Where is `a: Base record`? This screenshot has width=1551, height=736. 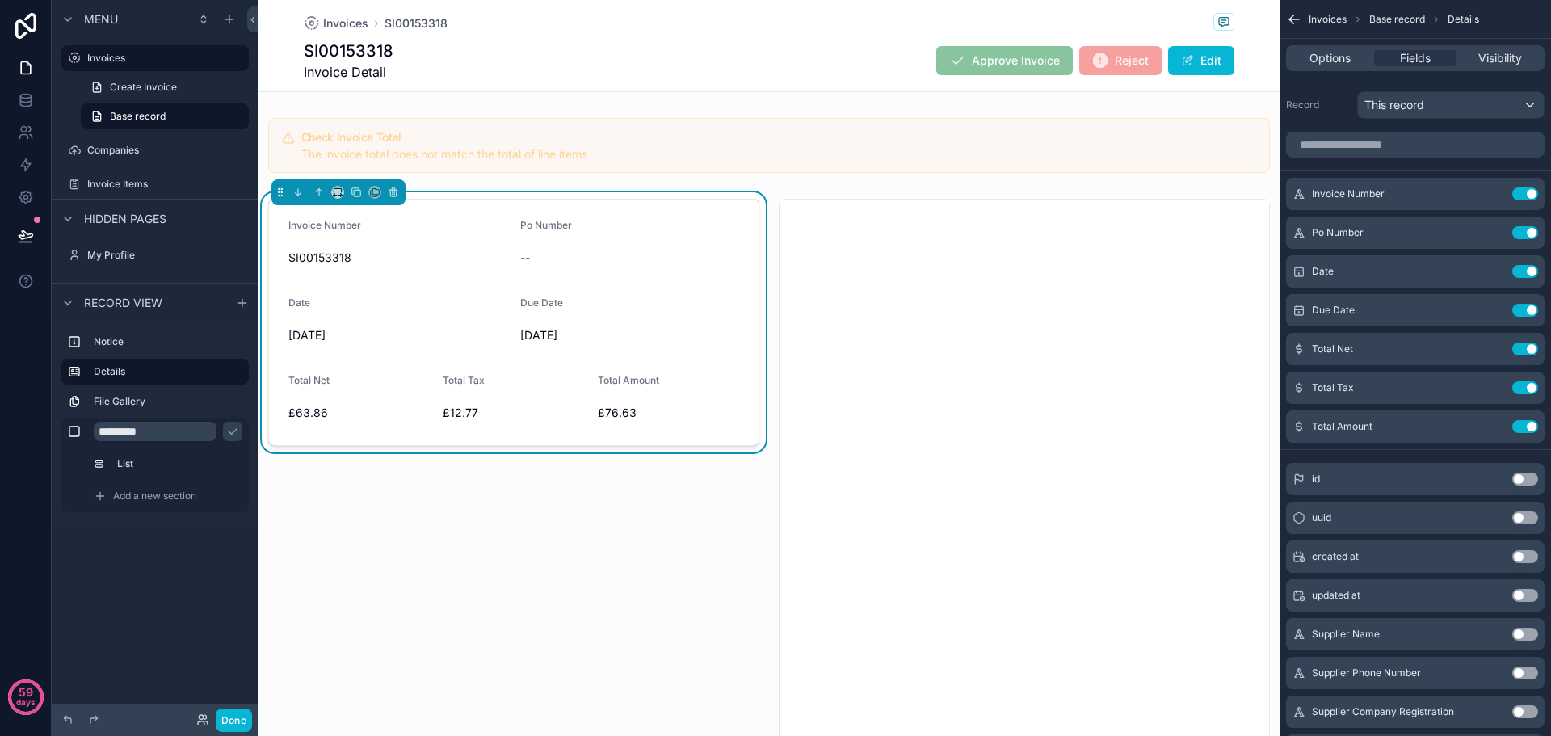
a: Base record is located at coordinates (165, 116).